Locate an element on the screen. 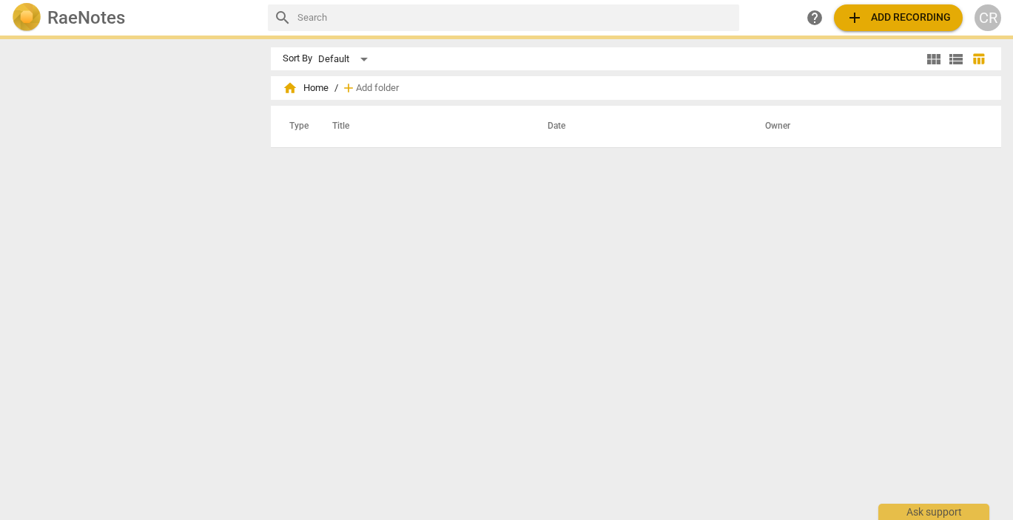  span: home is located at coordinates (290, 88).